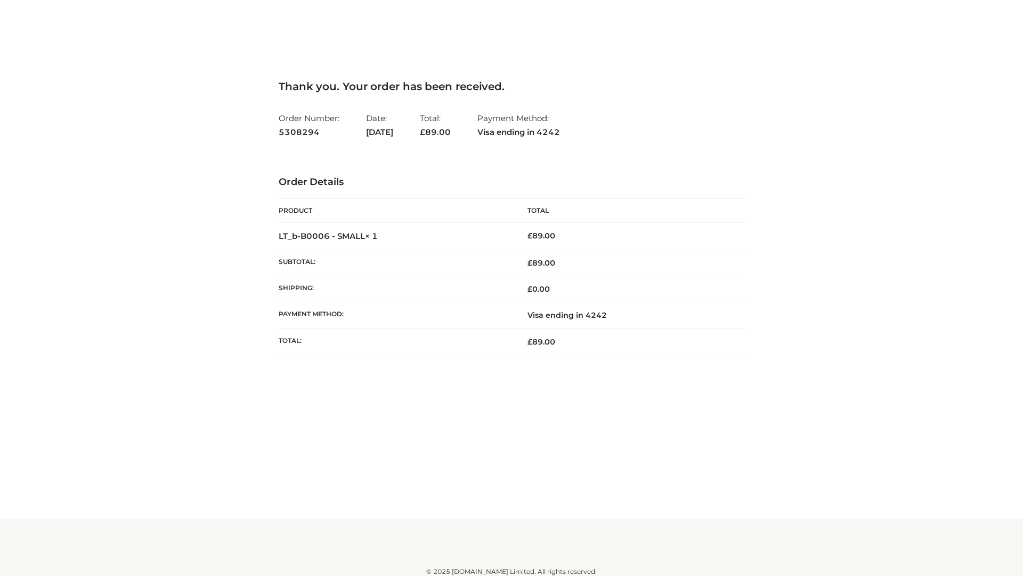  I want to click on th: Total:, so click(395, 341).